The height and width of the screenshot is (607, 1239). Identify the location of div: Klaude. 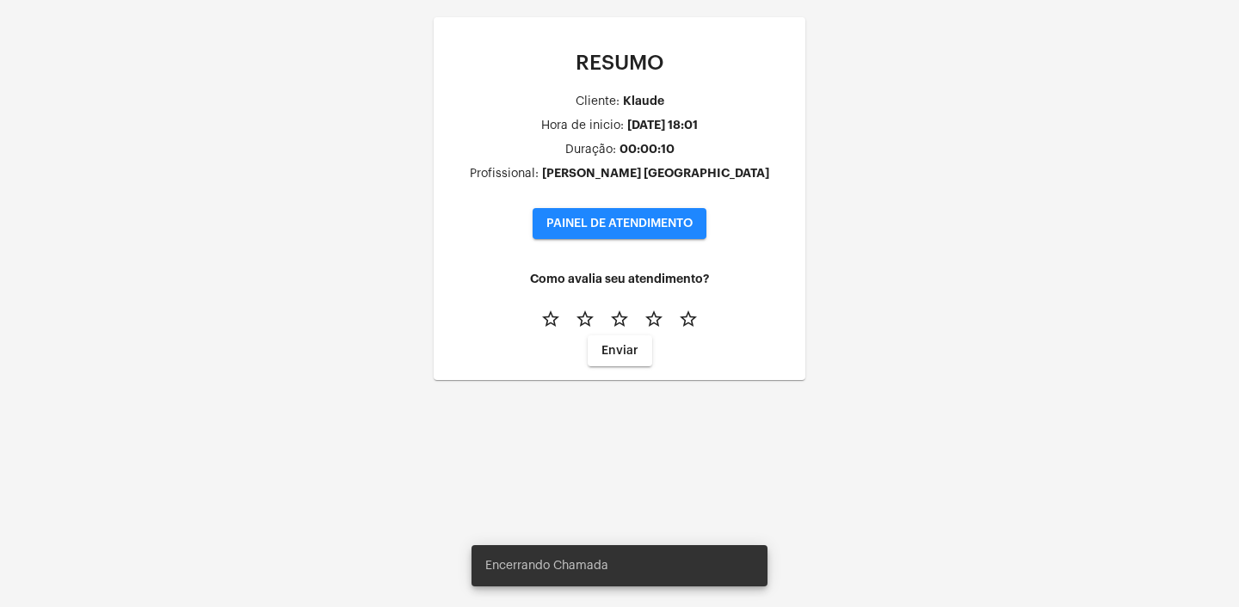
(644, 101).